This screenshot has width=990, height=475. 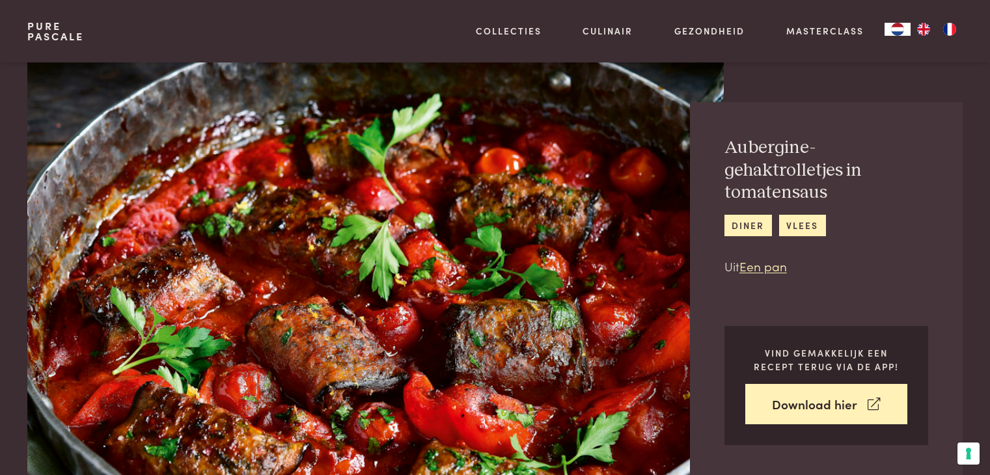 I want to click on button: Uw voorkeuren voor toestemming voor trackingtechnologieën, so click(x=969, y=454).